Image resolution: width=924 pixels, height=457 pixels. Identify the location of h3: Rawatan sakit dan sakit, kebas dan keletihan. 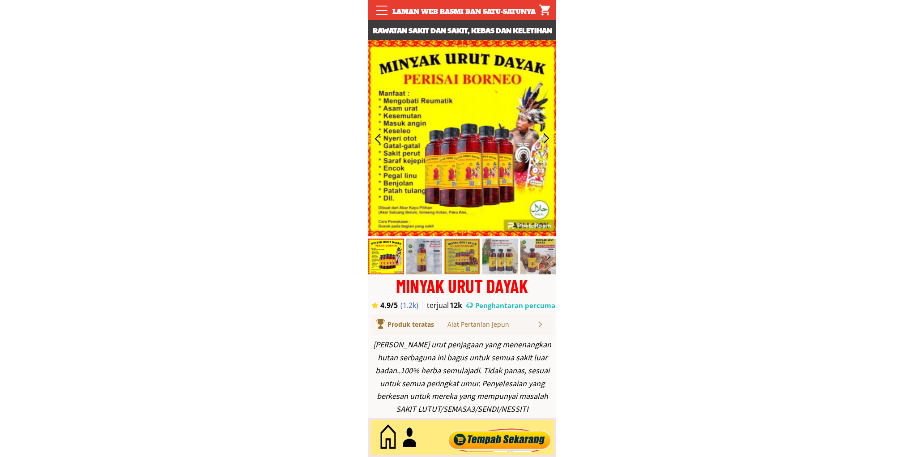
(462, 30).